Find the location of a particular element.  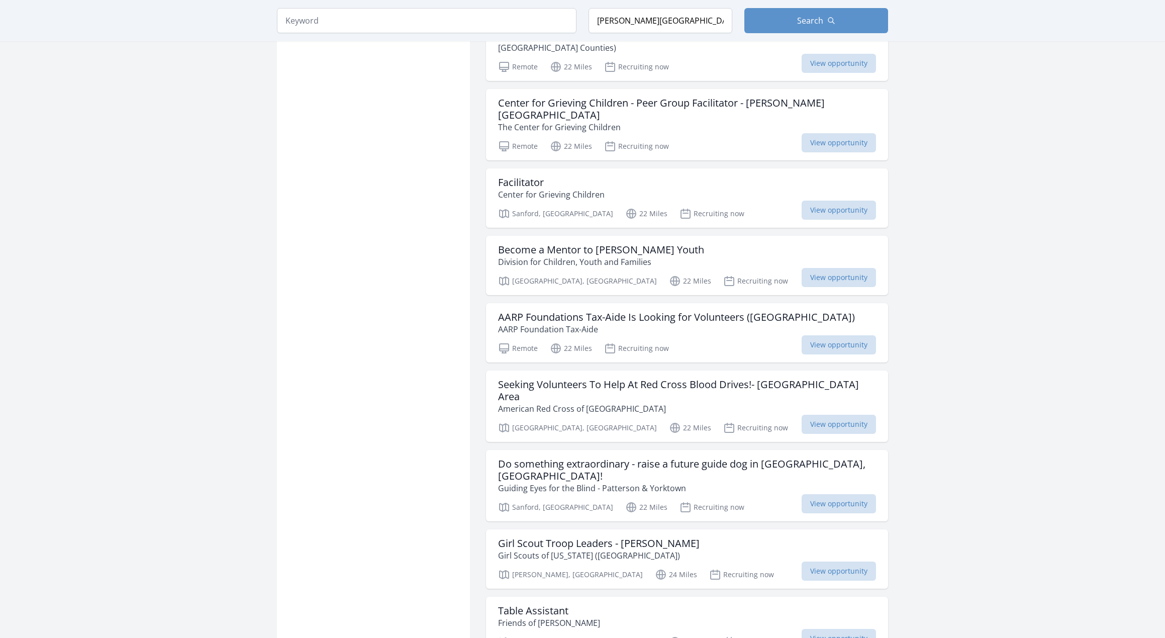

p: The Center for Grieving Children is located at coordinates (687, 127).